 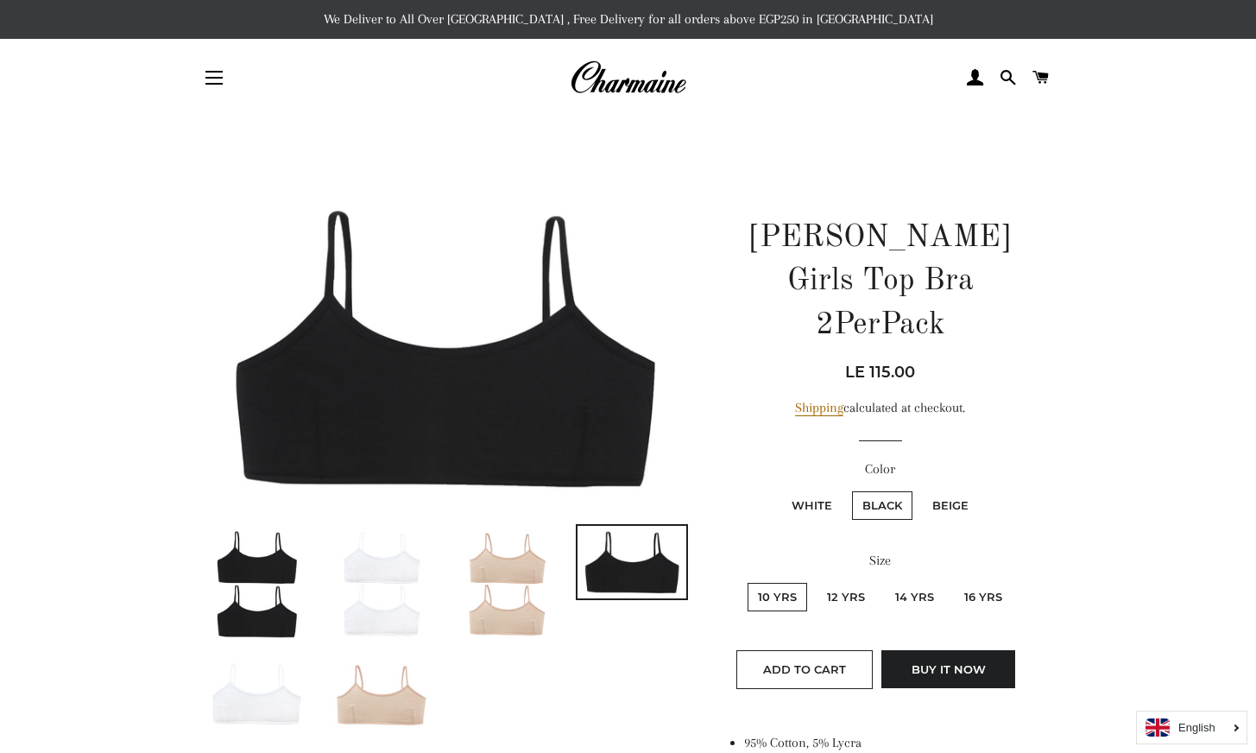 What do you see at coordinates (914, 596) in the screenshot?
I see `label: 14 Yrs` at bounding box center [914, 596].